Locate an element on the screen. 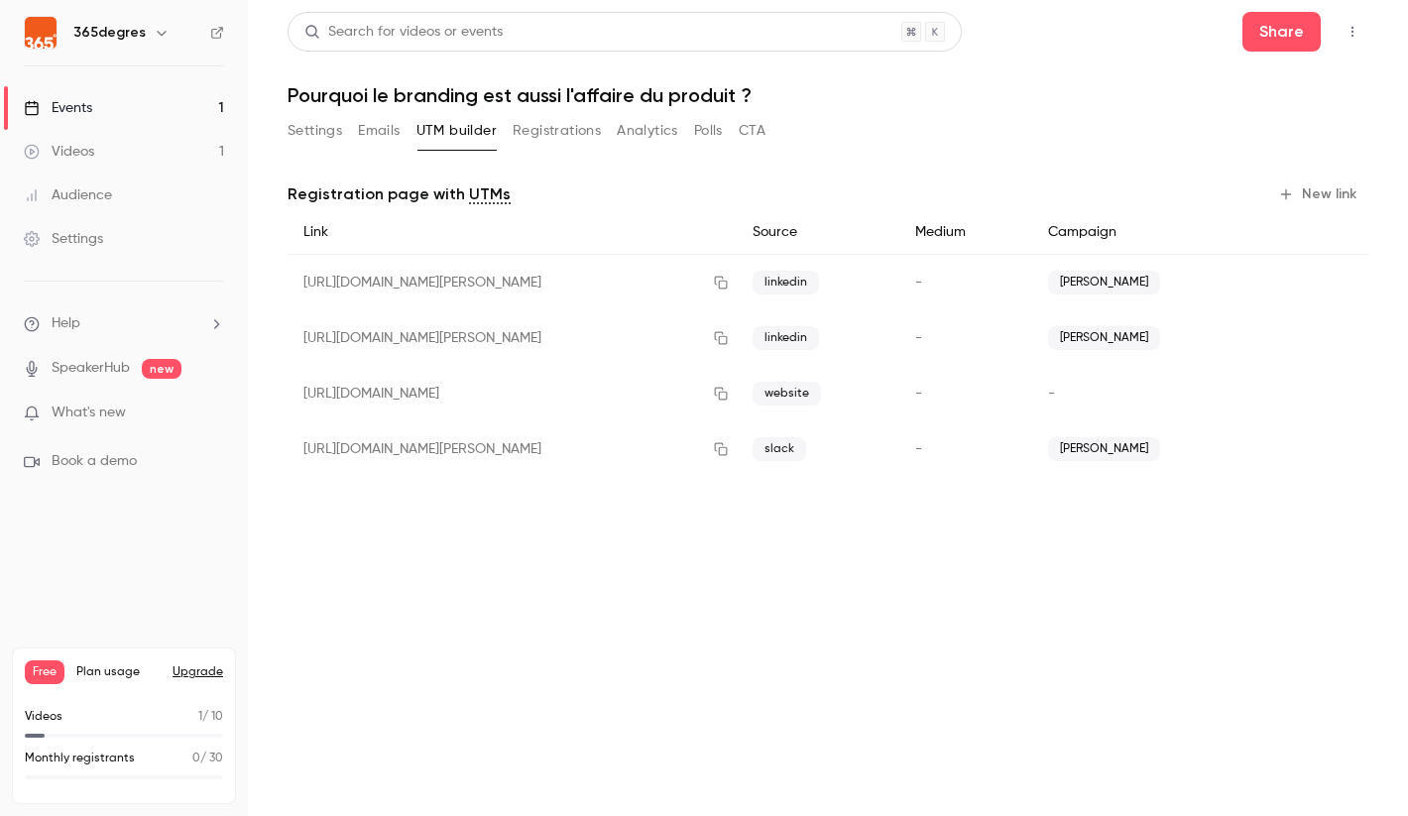 This screenshot has height=816, width=1408. div: Settings is located at coordinates (63, 239).